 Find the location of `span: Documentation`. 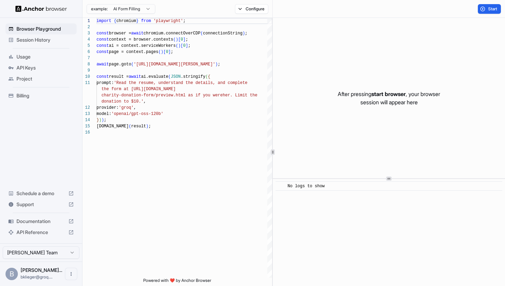

span: Documentation is located at coordinates (41, 221).